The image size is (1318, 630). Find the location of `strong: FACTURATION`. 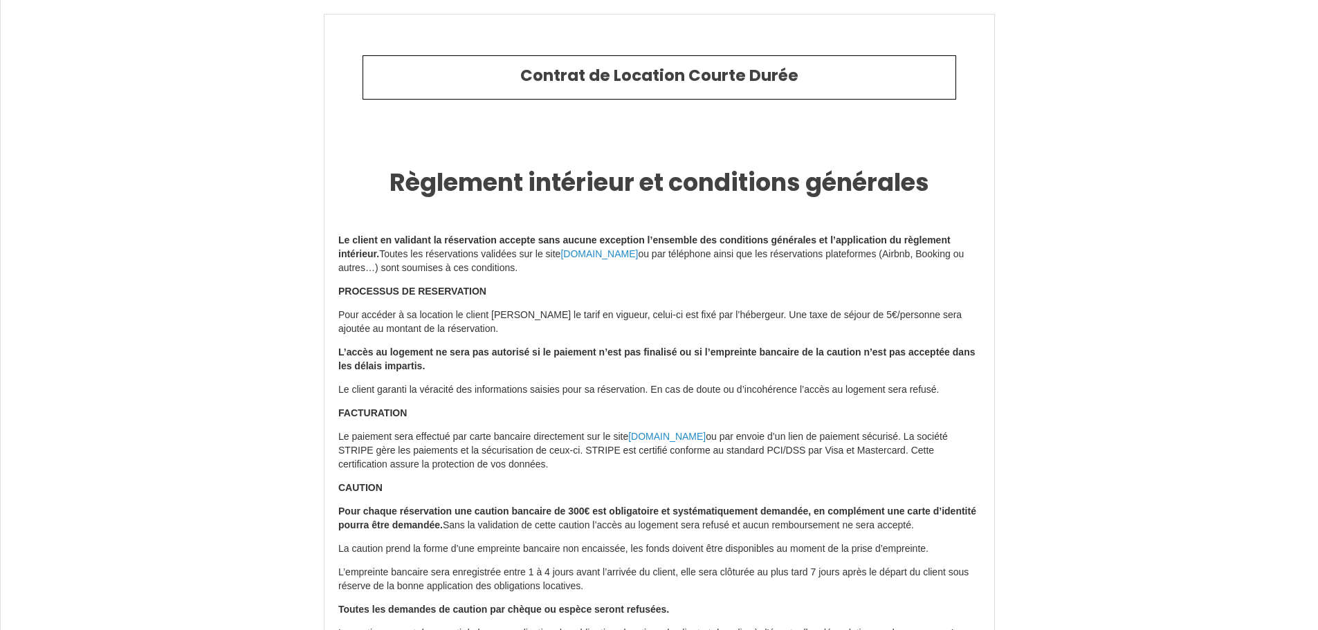

strong: FACTURATION is located at coordinates (372, 413).